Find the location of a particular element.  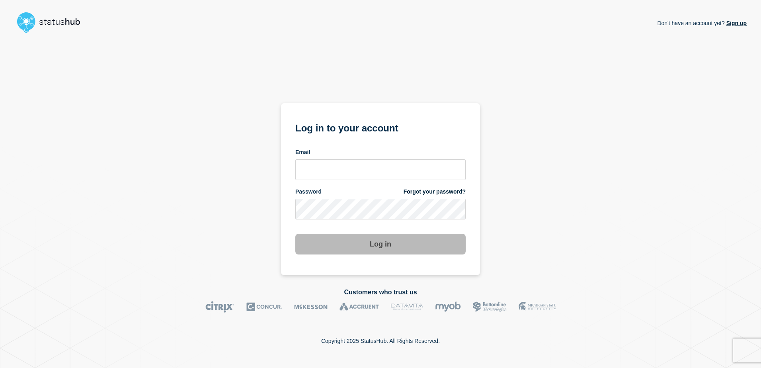

p: Copyright 2025 StatusHub. All Rights Reserved. is located at coordinates (381, 341).